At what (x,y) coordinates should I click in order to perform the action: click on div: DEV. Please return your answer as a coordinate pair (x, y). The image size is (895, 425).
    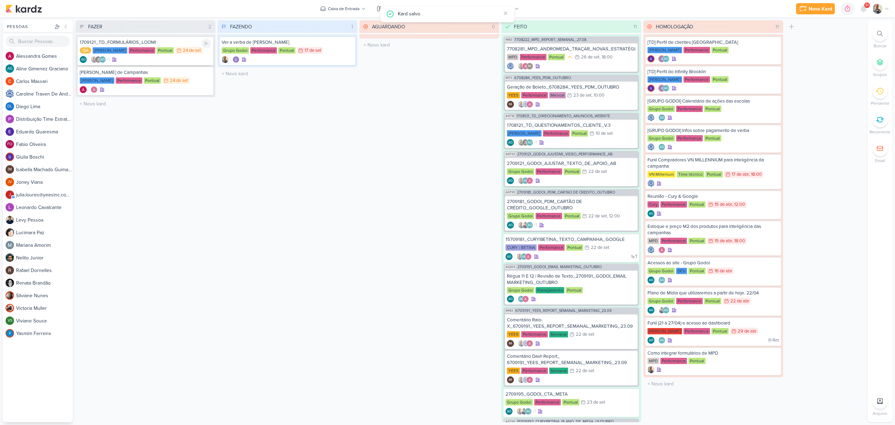
    Looking at the image, I should click on (682, 271).